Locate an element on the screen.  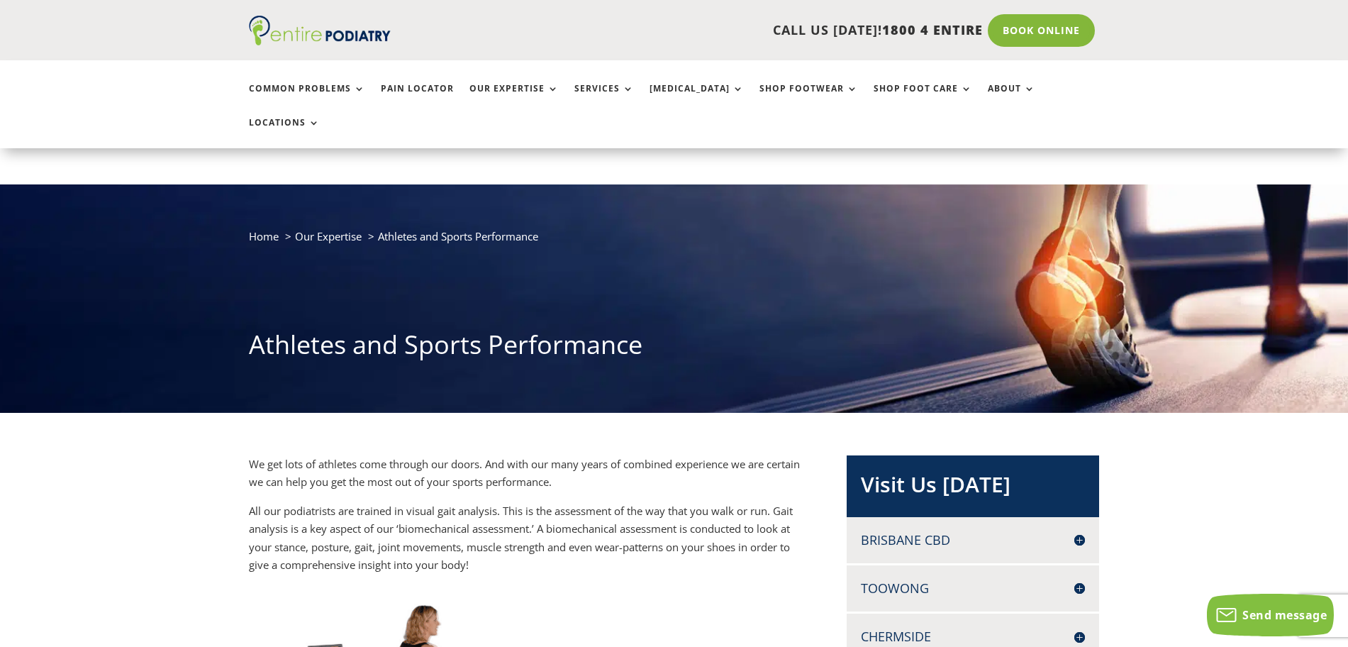
span: Our Expertise is located at coordinates (328, 236).